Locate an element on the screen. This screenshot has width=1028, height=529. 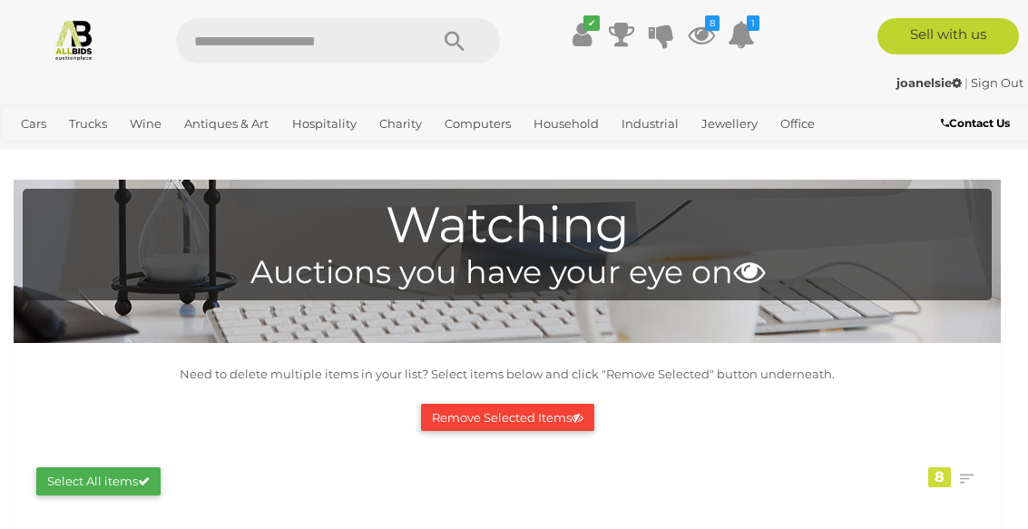
button: Select All items is located at coordinates (98, 481).